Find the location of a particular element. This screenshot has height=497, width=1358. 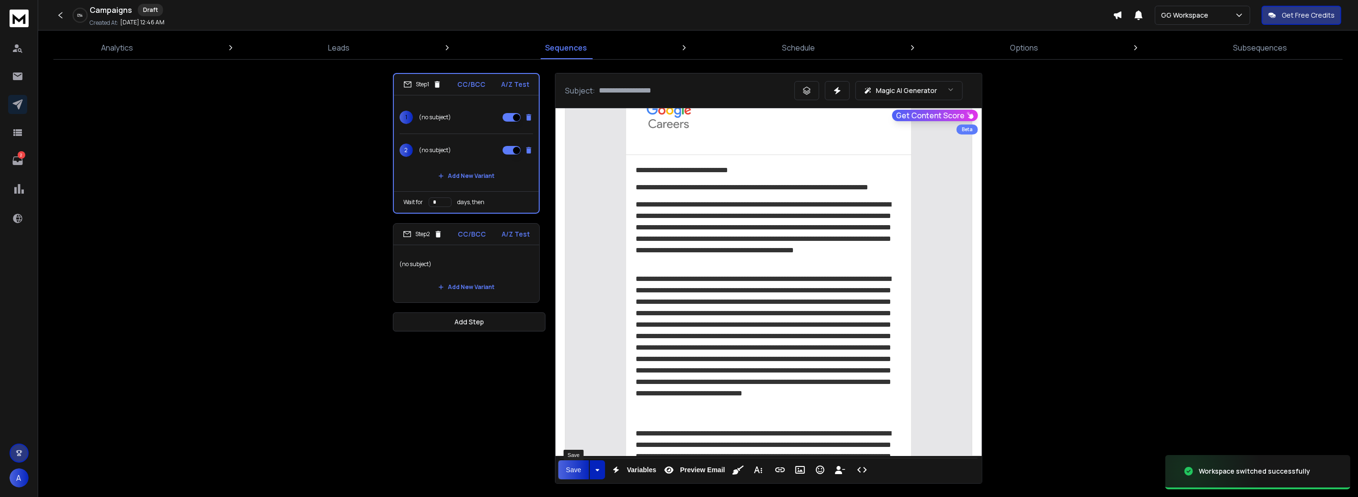

a: Leads is located at coordinates (339, 48).